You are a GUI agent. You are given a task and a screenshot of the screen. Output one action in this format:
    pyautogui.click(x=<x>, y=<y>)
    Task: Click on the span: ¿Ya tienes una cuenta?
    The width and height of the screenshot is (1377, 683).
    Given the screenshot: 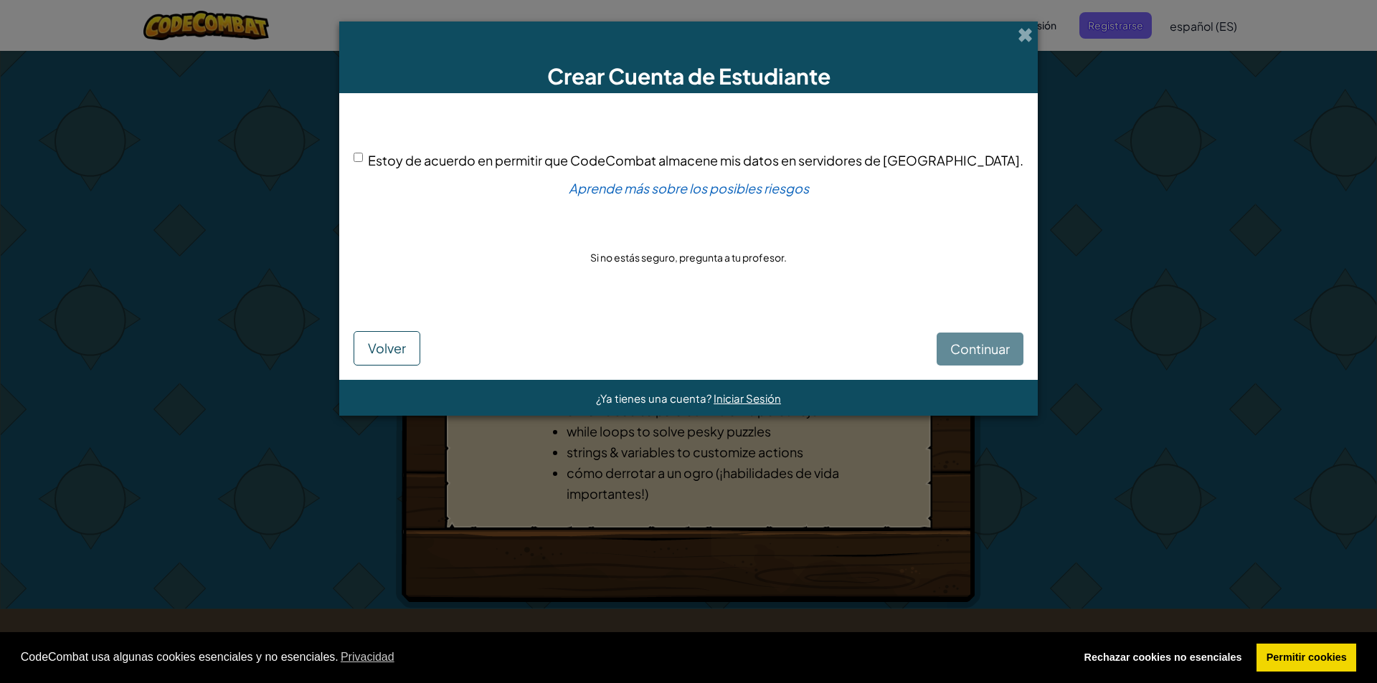 What is the action you would take?
    pyautogui.click(x=655, y=398)
    